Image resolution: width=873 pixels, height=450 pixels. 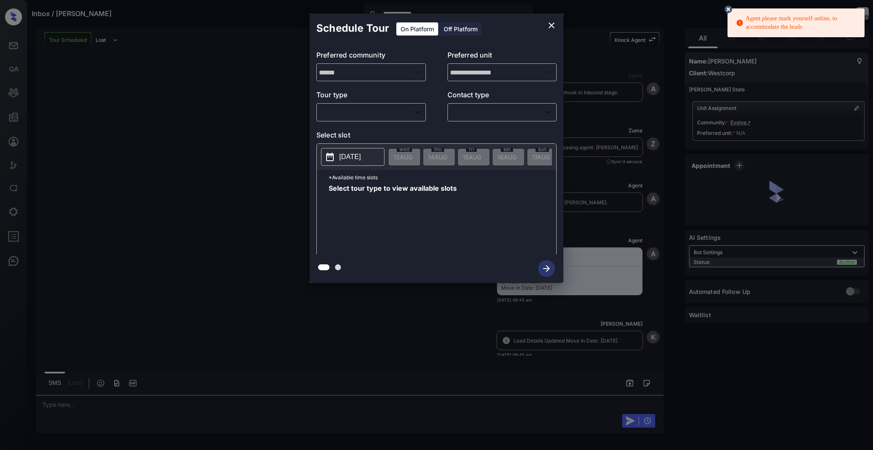 What do you see at coordinates (371, 96) in the screenshot?
I see `p: Tour type` at bounding box center [371, 96].